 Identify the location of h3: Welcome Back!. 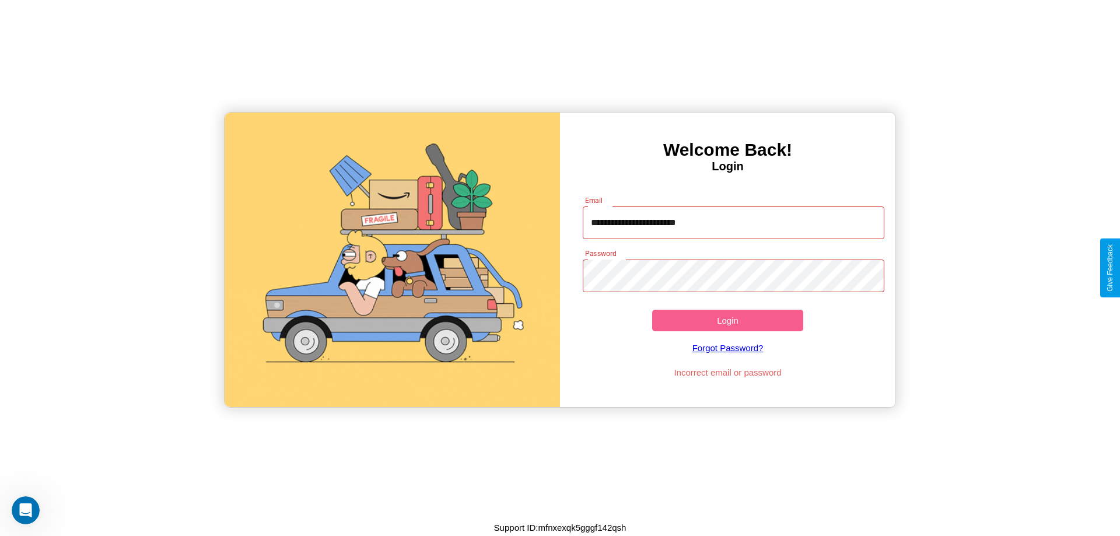
(728, 150).